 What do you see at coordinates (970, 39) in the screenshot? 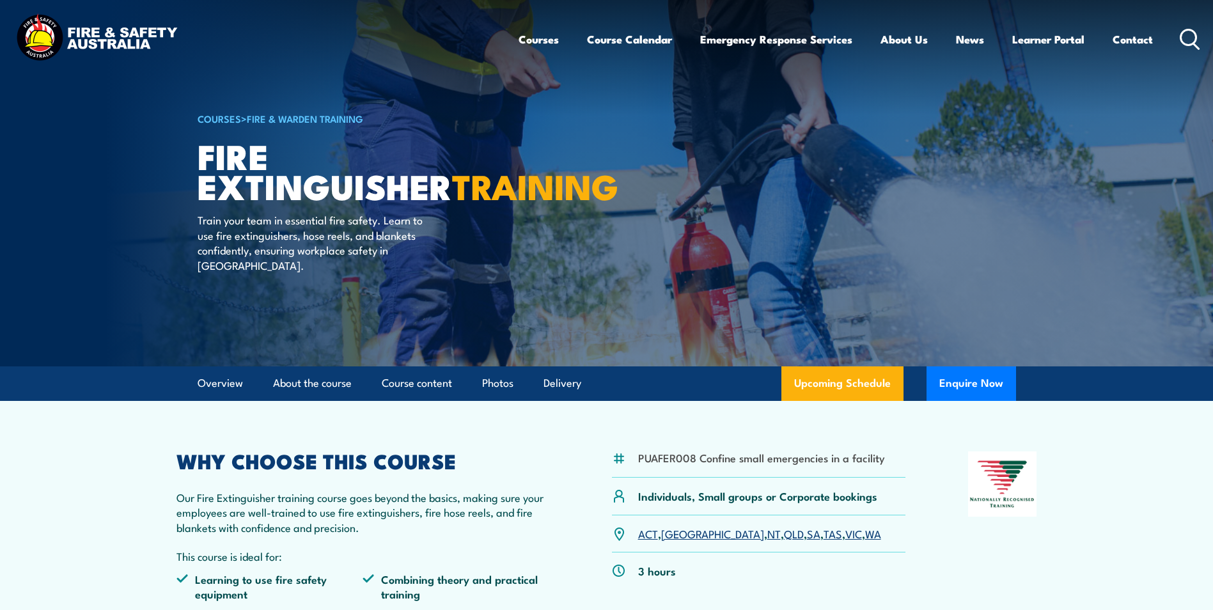
I see `a: News` at bounding box center [970, 39].